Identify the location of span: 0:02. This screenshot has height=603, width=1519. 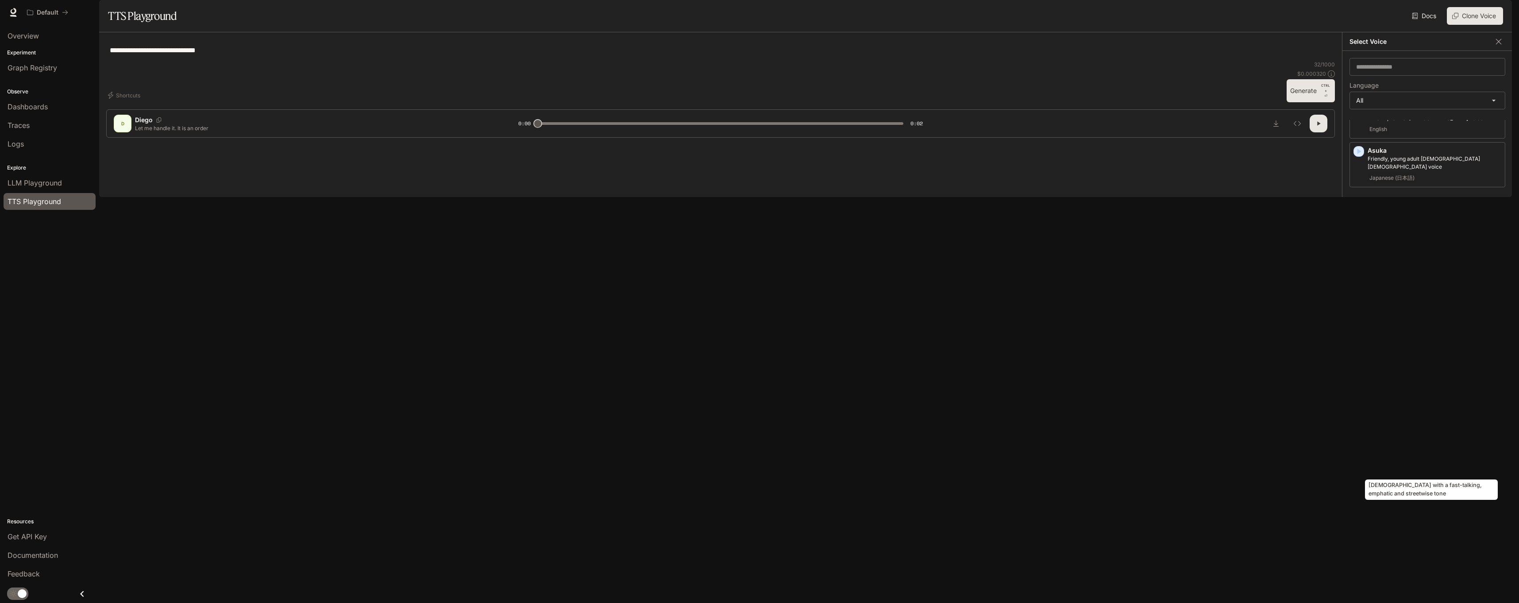
(917, 124).